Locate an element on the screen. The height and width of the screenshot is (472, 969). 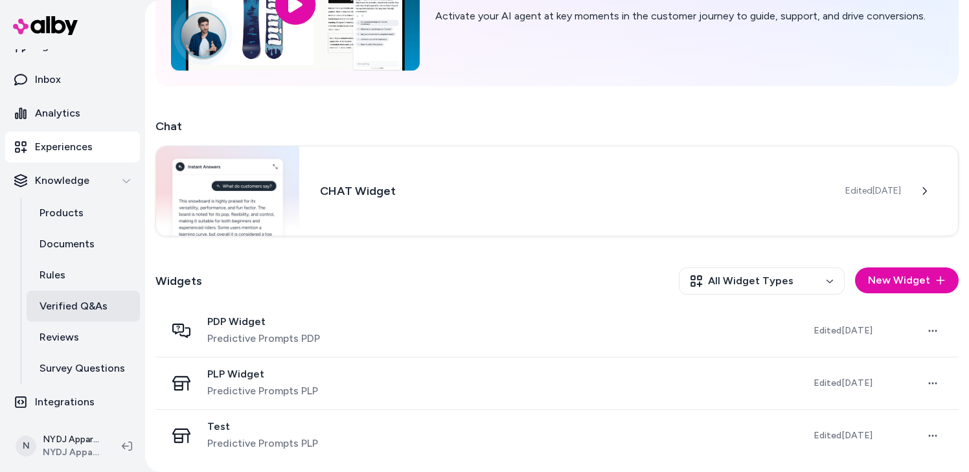
span: NYDJ Apparel is located at coordinates (72, 453).